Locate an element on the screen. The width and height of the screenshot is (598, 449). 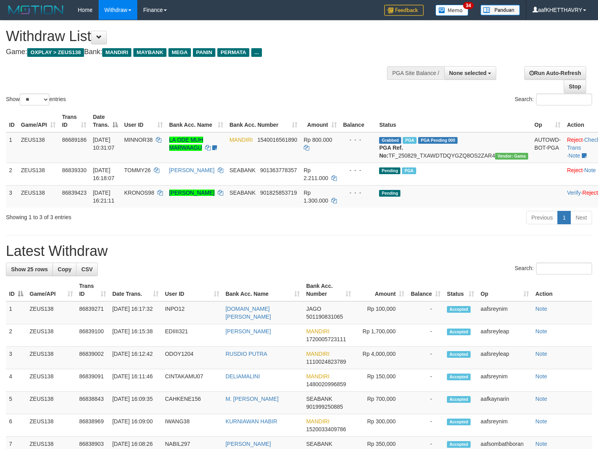
h1: Latest Withdraw is located at coordinates (299, 251).